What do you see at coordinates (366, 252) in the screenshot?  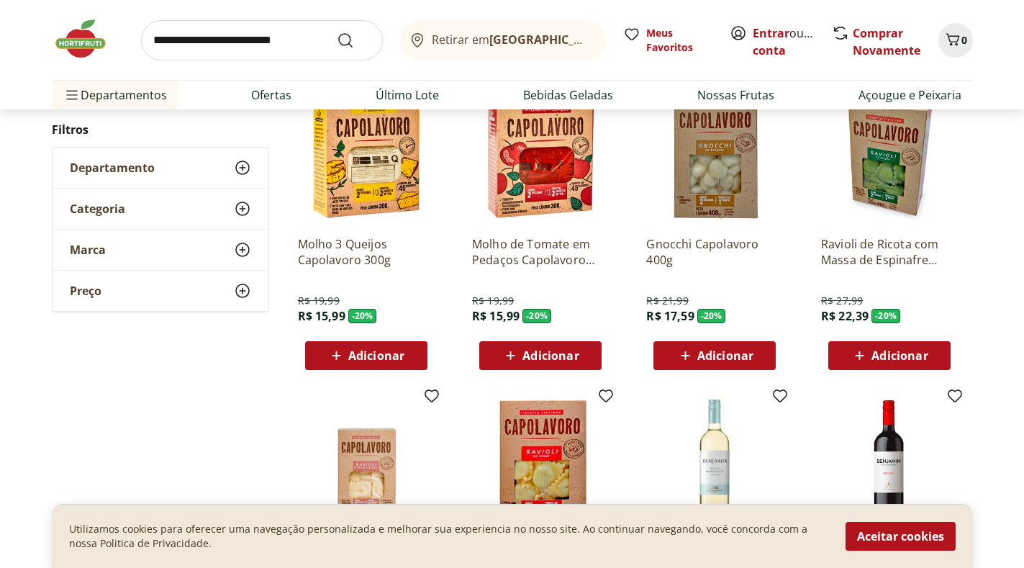 I see `a: Molho 3 Queijos Capolavoro 300g` at bounding box center [366, 252].